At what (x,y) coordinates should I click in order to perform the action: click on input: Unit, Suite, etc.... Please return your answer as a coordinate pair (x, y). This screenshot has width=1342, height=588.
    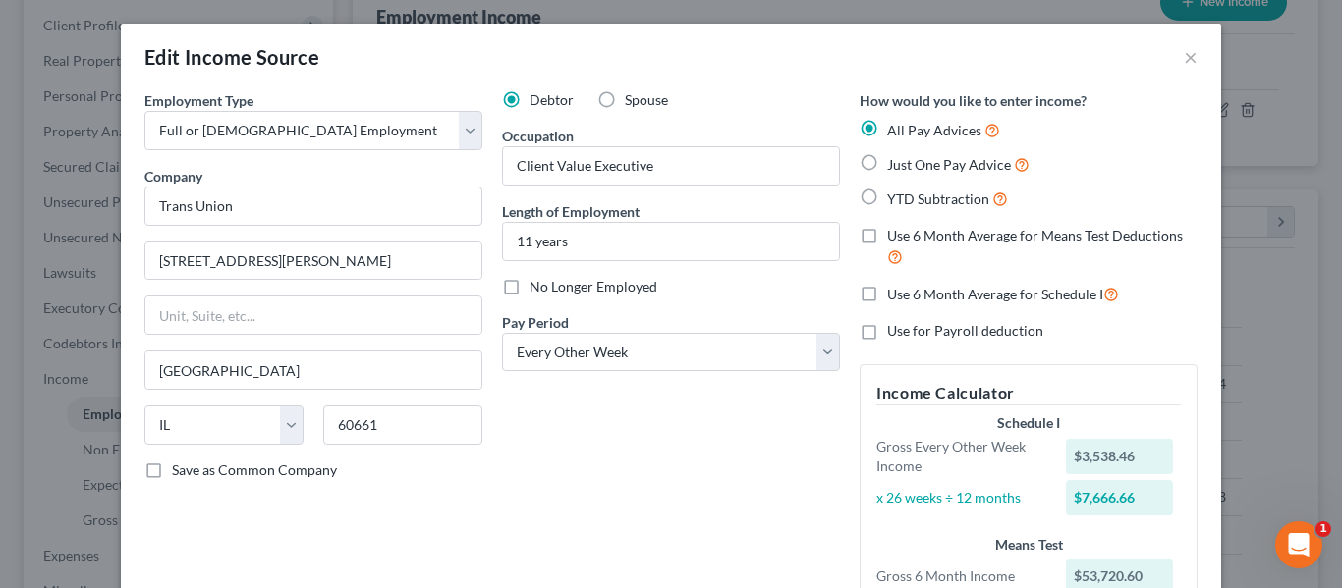
    Looking at the image, I should click on (313, 315).